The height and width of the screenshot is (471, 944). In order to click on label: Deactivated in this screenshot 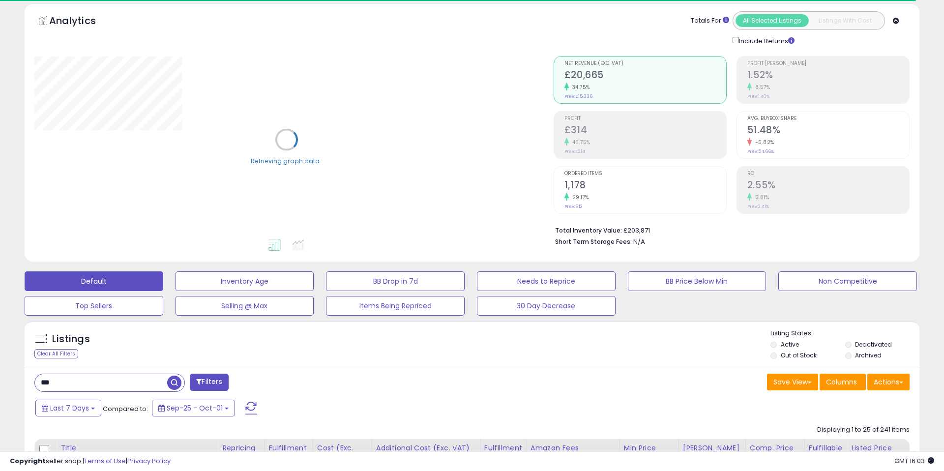, I will do `click(873, 344)`.